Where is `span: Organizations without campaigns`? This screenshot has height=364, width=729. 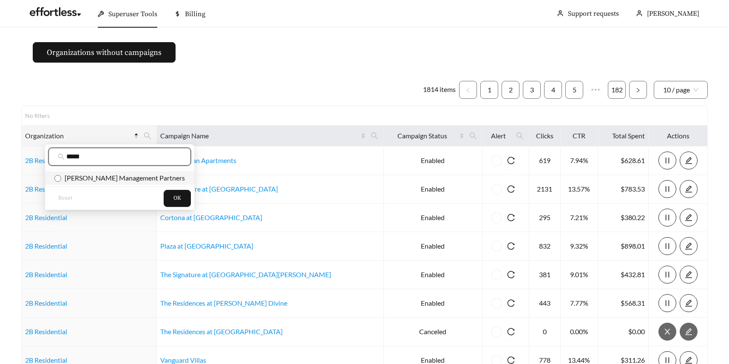
span: Organizations without campaigns is located at coordinates (104, 52).